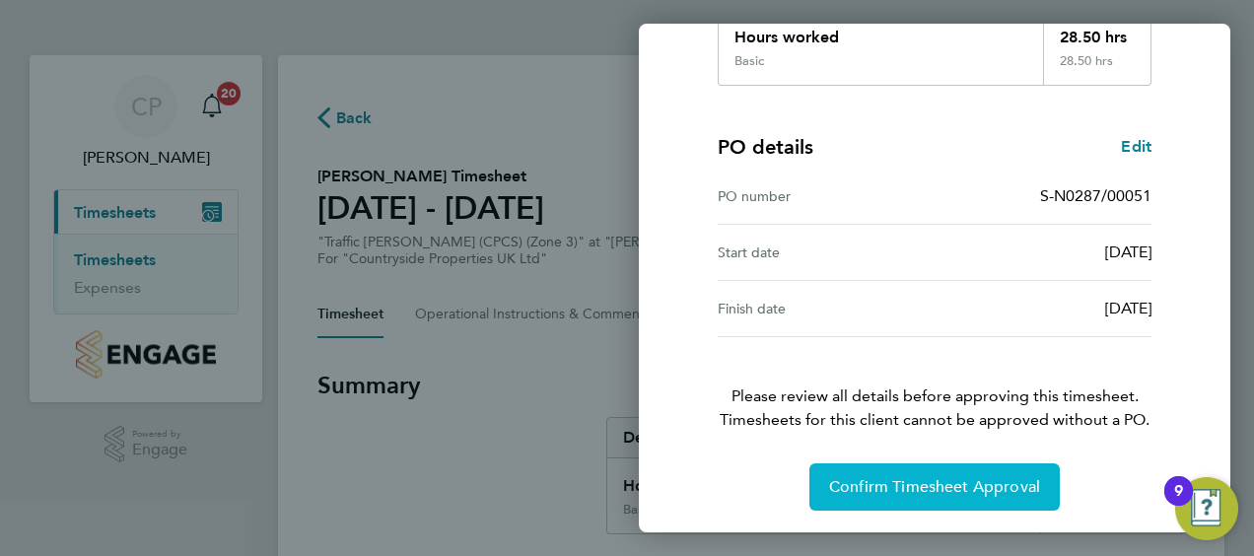 This screenshot has width=1254, height=556. Describe the element at coordinates (826, 252) in the screenshot. I see `div: Start date` at that location.